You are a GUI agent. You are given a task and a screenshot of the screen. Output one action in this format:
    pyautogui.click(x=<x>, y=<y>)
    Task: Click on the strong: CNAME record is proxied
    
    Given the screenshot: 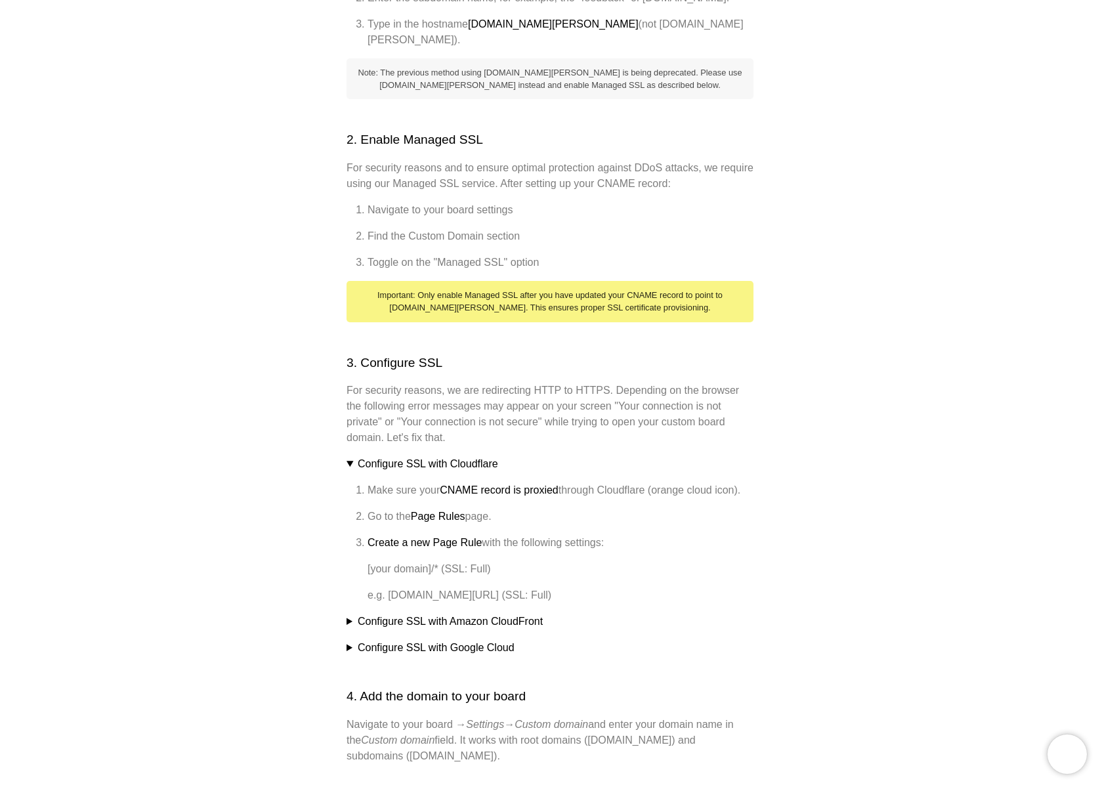 What is the action you would take?
    pyautogui.click(x=499, y=490)
    